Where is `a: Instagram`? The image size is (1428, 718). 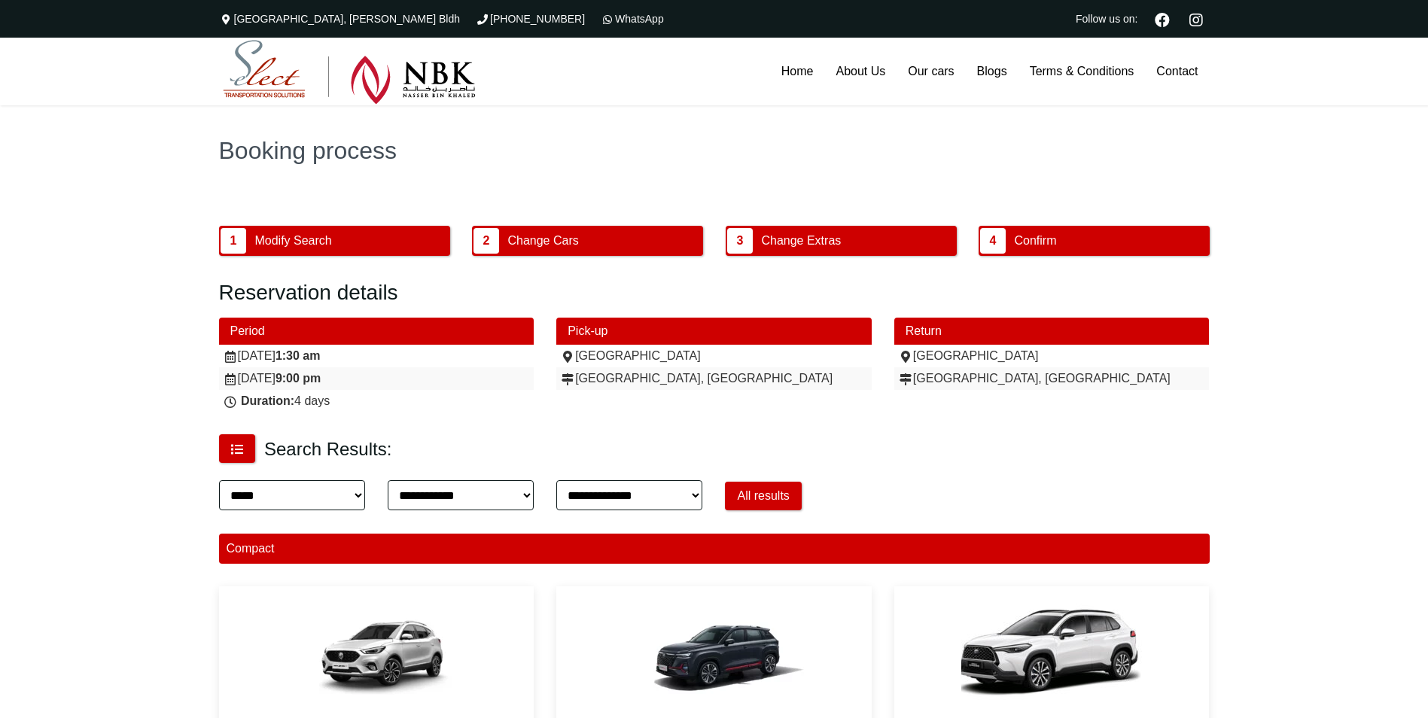 a: Instagram is located at coordinates (1196, 19).